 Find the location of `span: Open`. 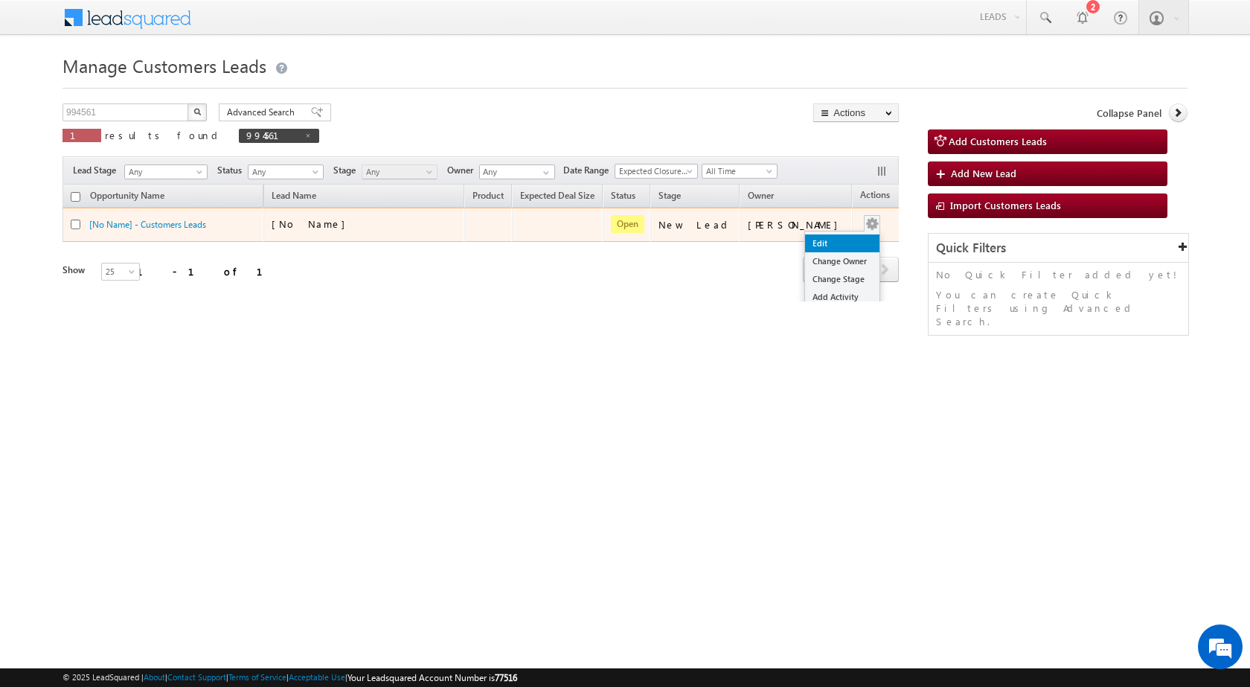

span: Open is located at coordinates (627, 224).